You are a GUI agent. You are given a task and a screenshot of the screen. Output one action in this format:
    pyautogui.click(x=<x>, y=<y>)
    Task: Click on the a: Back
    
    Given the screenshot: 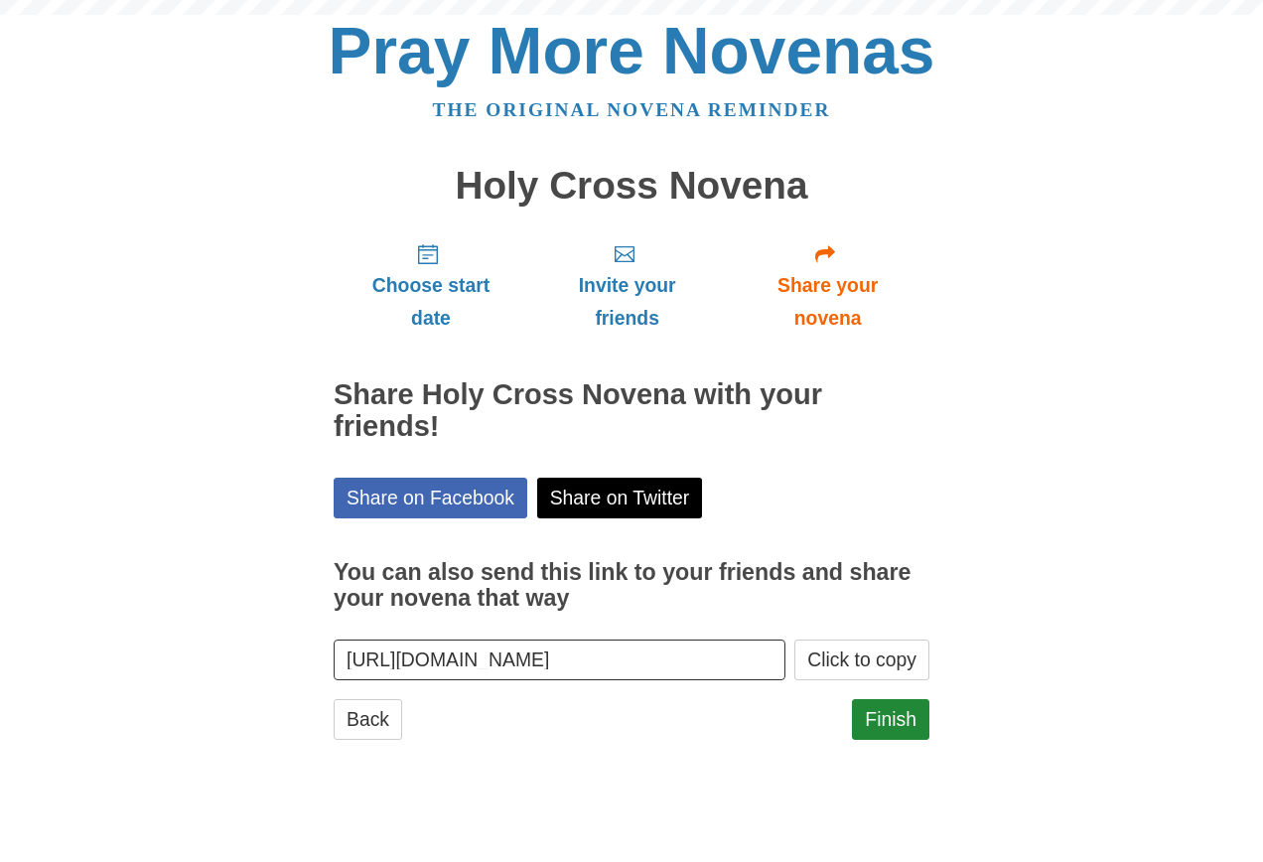 What is the action you would take?
    pyautogui.click(x=367, y=719)
    